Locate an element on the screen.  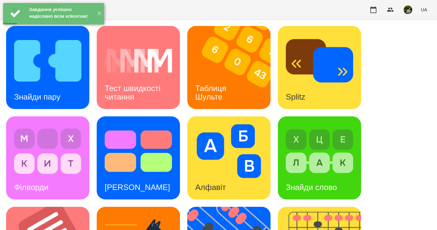
img: Splitz is located at coordinates (319, 61).